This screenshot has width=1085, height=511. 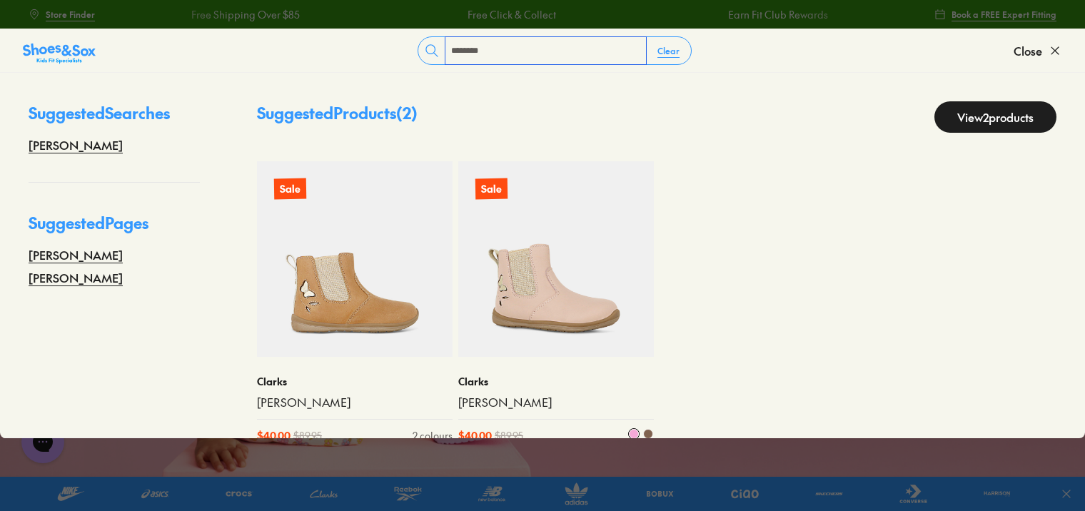 What do you see at coordinates (59, 54) in the screenshot?
I see `img: SNS_Logo_Responsive.svg` at bounding box center [59, 54].